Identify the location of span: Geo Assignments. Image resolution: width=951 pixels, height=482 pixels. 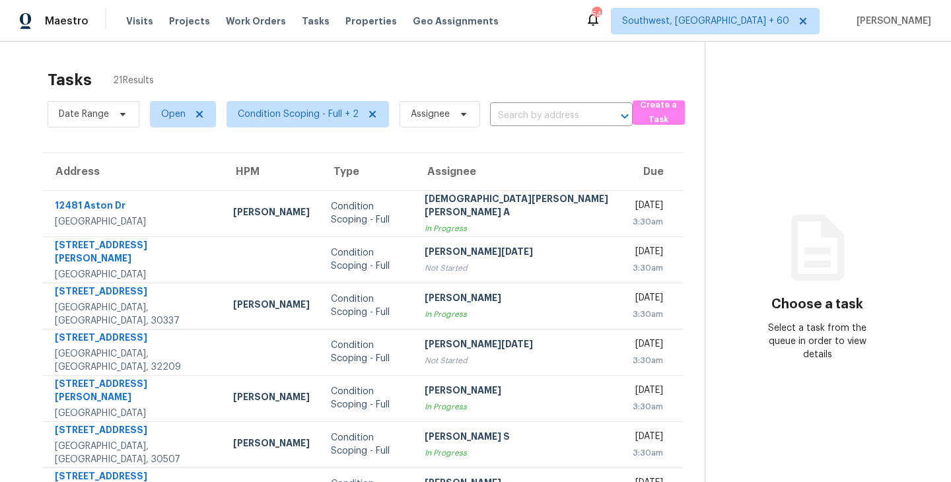
(456, 21).